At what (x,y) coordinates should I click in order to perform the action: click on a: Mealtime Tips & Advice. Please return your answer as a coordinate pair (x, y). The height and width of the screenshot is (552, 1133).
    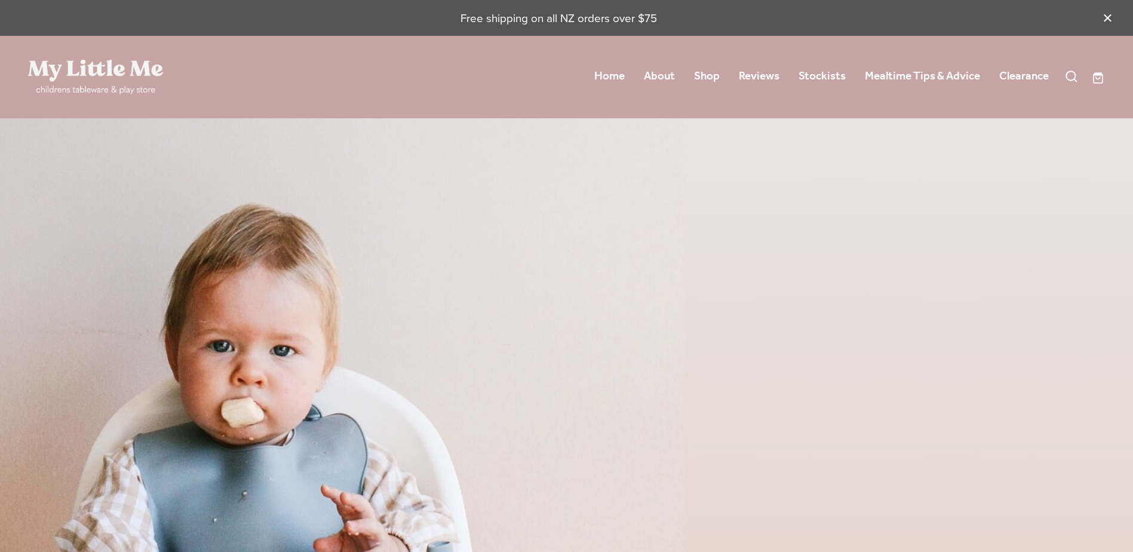
    Looking at the image, I should click on (922, 76).